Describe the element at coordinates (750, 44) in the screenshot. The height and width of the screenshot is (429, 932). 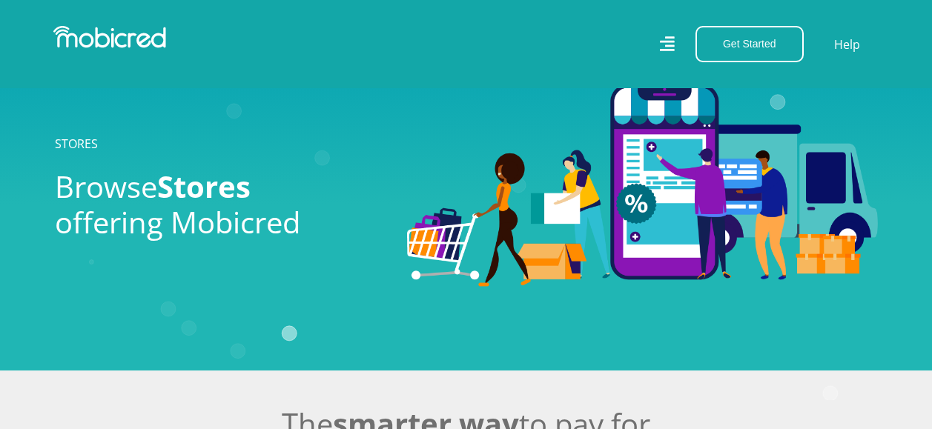
I see `button: Get Started` at that location.